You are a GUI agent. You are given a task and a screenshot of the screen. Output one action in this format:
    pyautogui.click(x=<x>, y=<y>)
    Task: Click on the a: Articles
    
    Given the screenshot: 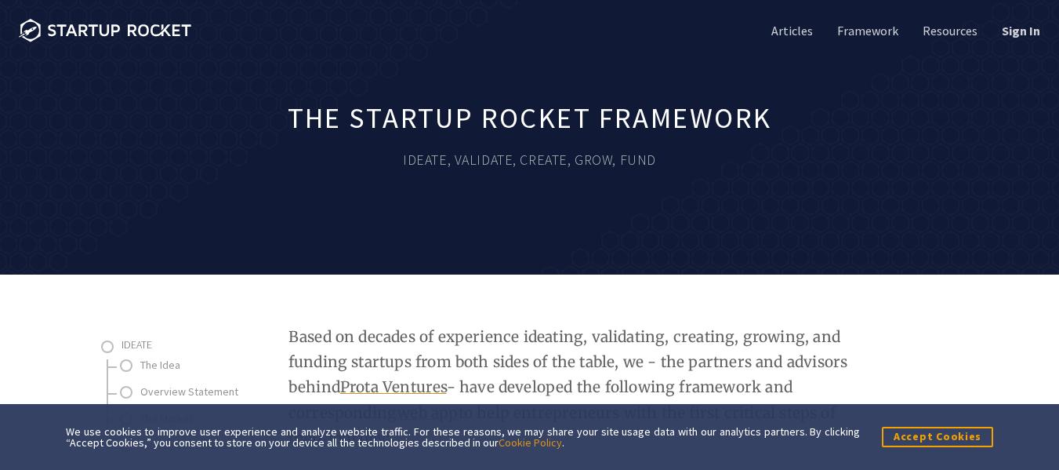 What is the action you would take?
    pyautogui.click(x=790, y=31)
    